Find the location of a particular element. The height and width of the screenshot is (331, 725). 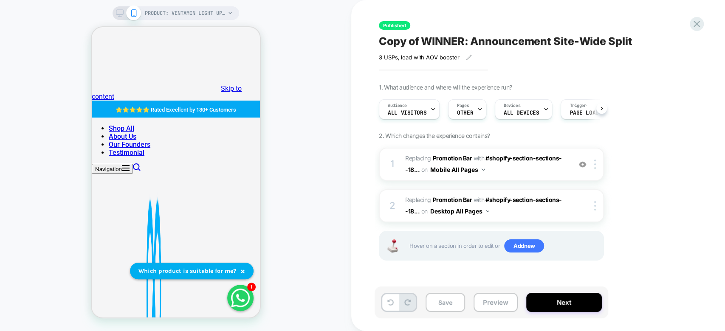

span: Page Load is located at coordinates (584, 113).